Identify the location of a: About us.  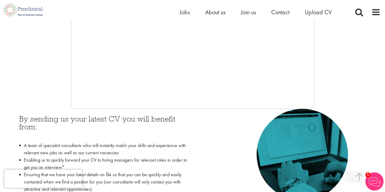
(215, 12).